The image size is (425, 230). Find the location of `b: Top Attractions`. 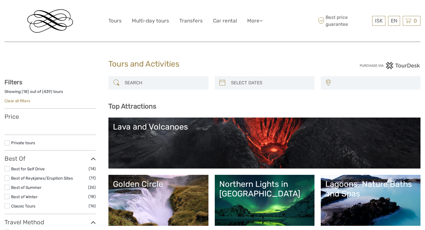

b: Top Attractions is located at coordinates (132, 106).